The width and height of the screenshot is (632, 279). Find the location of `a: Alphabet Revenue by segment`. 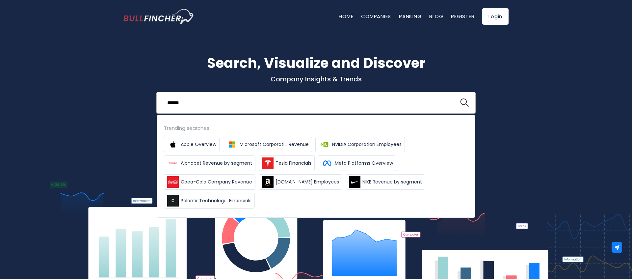

a: Alphabet Revenue by segment is located at coordinates (210, 163).